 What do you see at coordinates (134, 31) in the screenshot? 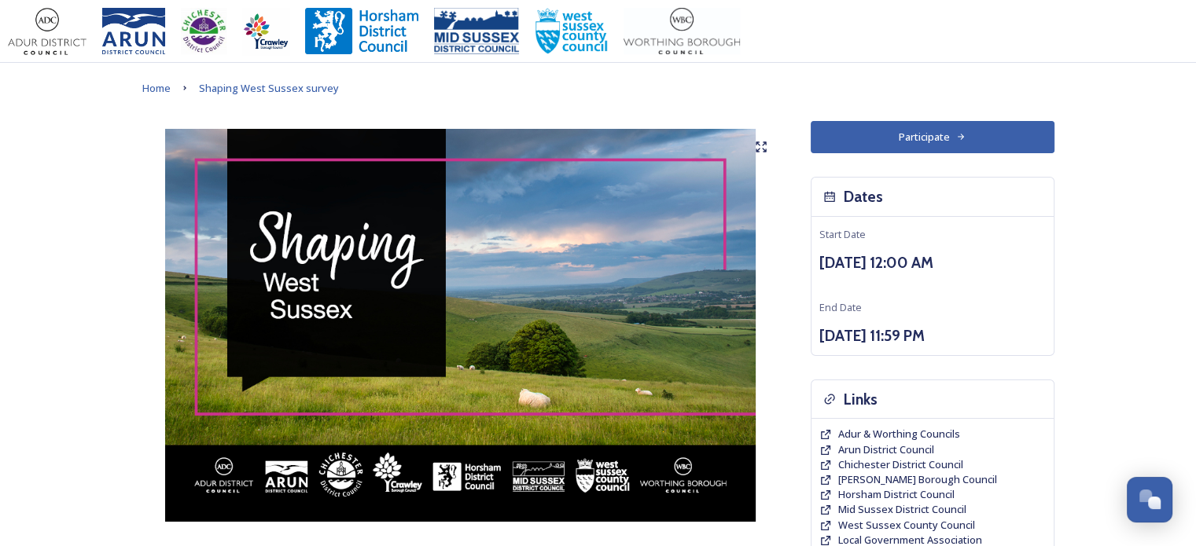
I see `img: Arun%20District%20Council%20logo%20blue%20CMYK.jpg` at bounding box center [134, 31].